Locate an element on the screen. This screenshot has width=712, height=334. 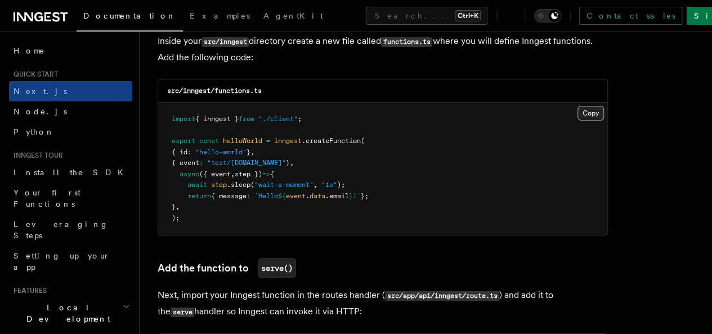
p: Next, import your Inngest function in the routes handler ( ) and add it to the handler so Inngest... is located at coordinates (383, 303).